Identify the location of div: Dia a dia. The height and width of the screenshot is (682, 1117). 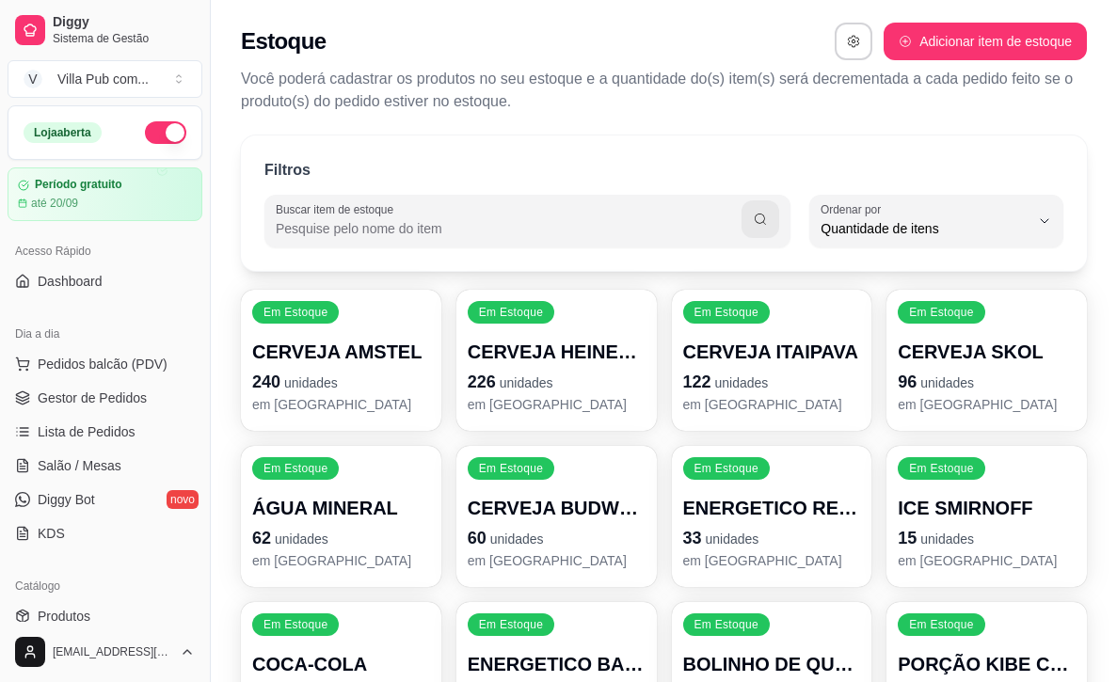
(104, 334).